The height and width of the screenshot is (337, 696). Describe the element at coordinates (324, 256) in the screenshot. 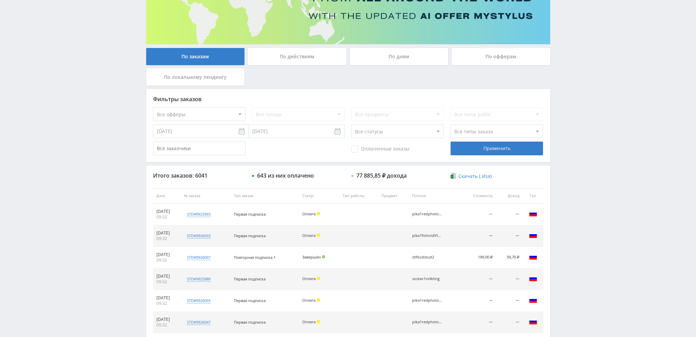

I see `span: Подтвержден` at that location.